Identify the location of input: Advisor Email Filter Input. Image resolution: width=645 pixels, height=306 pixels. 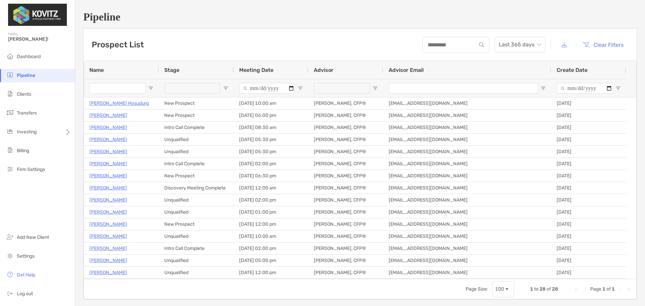
(463, 88).